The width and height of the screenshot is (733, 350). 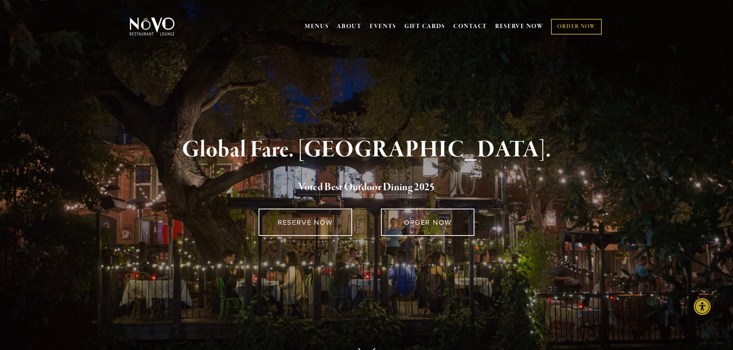 I want to click on a: GIFT CARDS, so click(x=425, y=27).